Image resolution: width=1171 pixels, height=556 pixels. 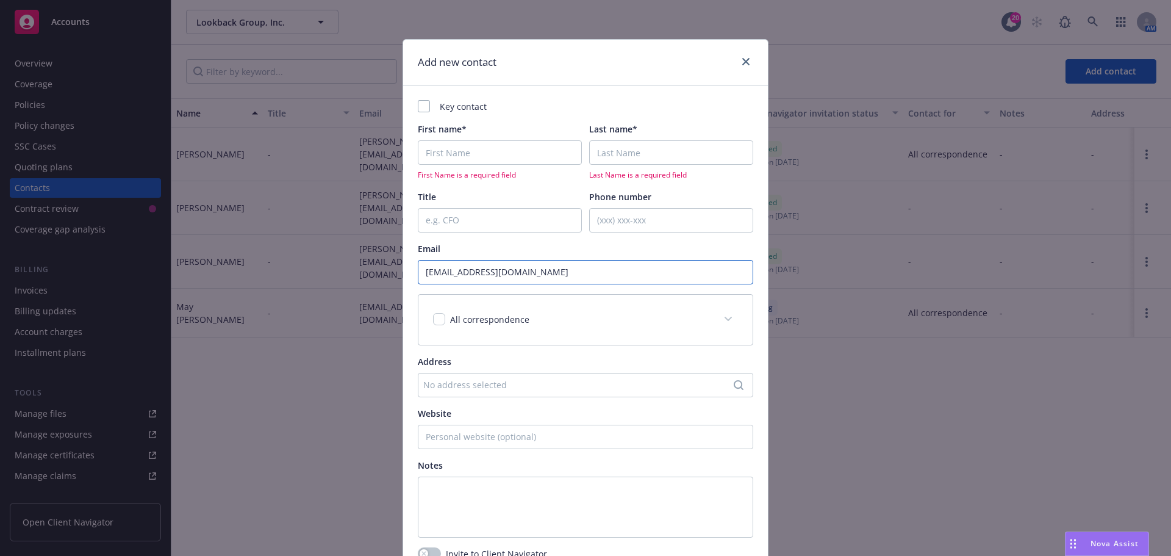 What do you see at coordinates (671, 220) in the screenshot?
I see `input: (xxx) xxx-xxx` at bounding box center [671, 220].